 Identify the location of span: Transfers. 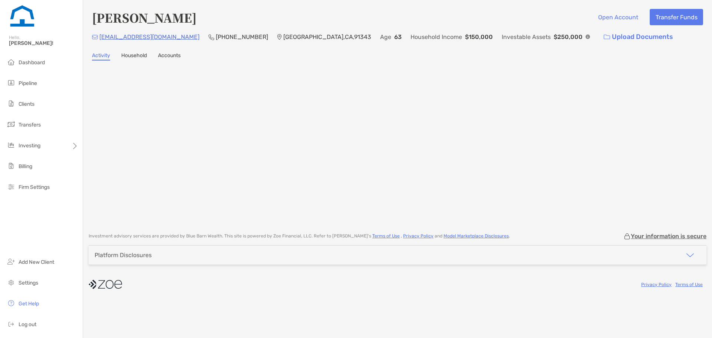
(30, 125).